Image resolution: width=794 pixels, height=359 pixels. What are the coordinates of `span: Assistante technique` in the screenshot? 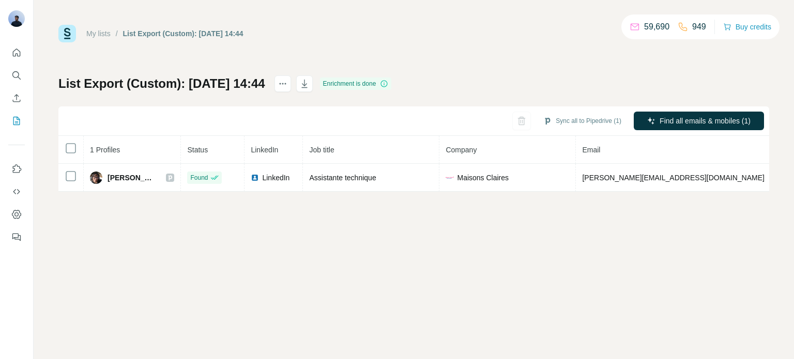 It's located at (342, 178).